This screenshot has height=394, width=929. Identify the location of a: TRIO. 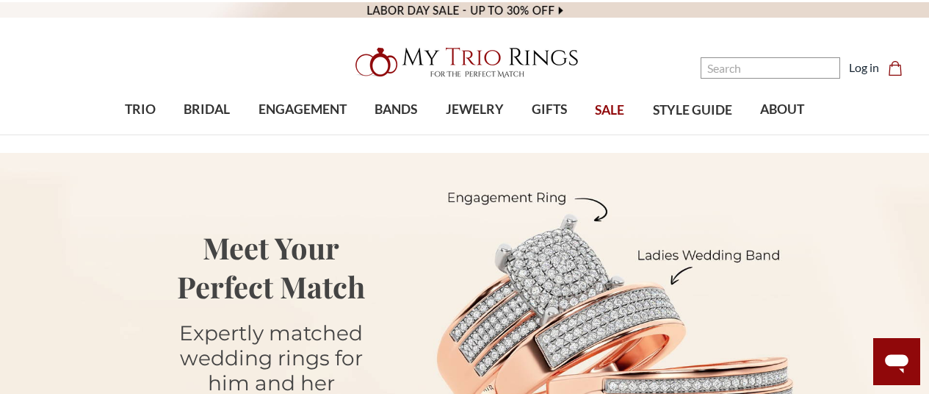
(140, 109).